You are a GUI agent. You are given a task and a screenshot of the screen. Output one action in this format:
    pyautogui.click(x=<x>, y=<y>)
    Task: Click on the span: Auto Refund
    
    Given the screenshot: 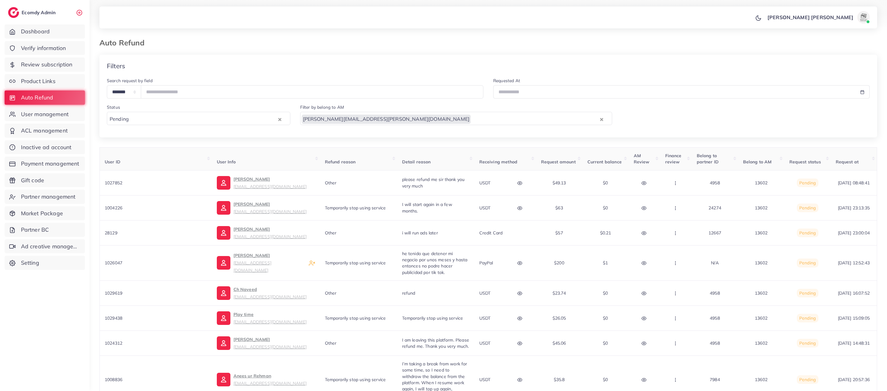 What is the action you would take?
    pyautogui.click(x=37, y=98)
    